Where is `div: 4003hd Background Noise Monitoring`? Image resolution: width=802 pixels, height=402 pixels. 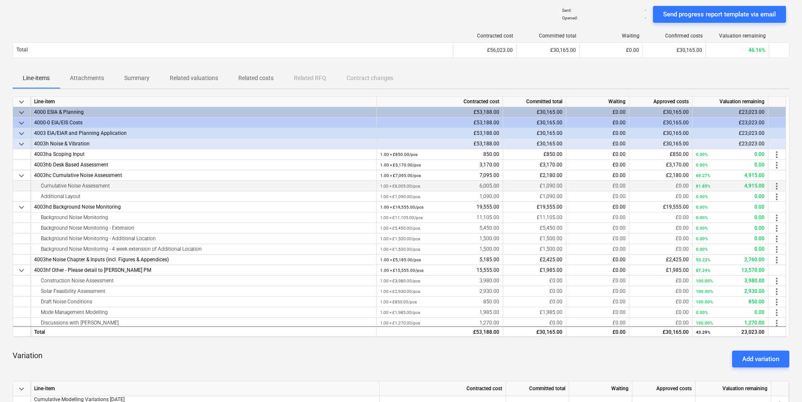 div: 4003hd Background Noise Monitoring is located at coordinates (203, 207).